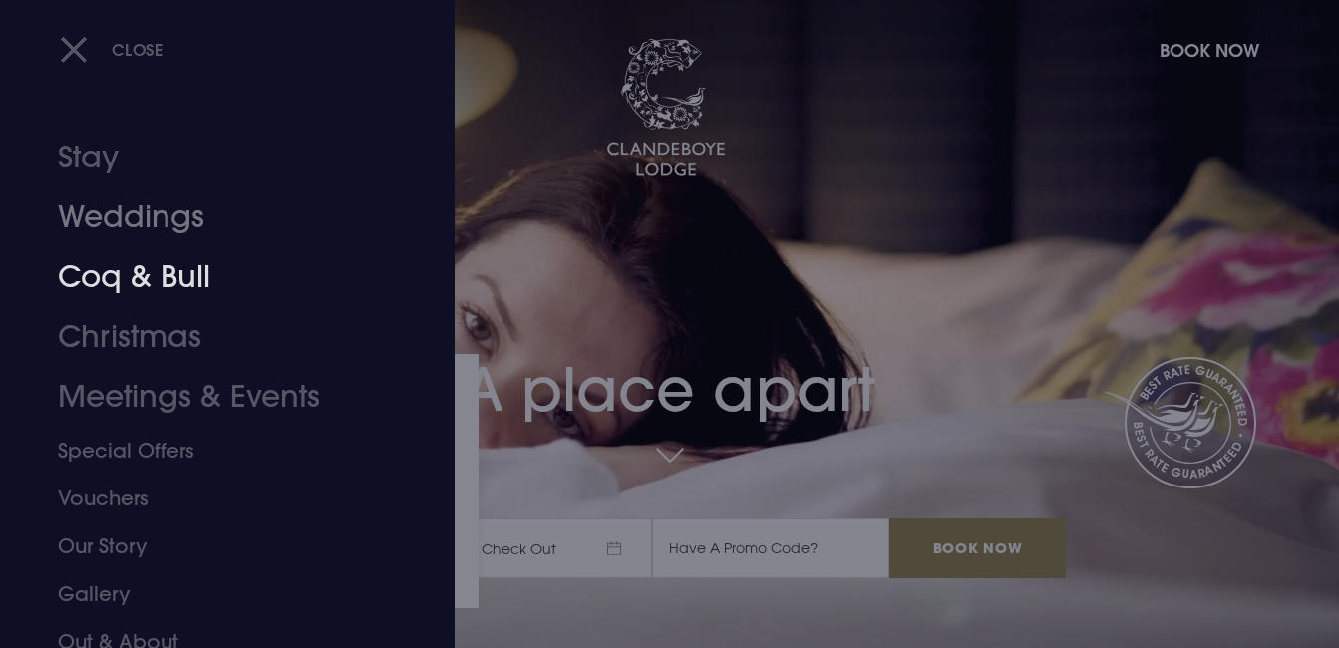 The image size is (1339, 648). I want to click on span: Close, so click(138, 49).